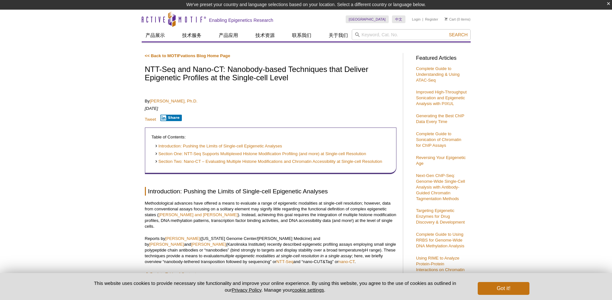 The width and height of the screenshot is (612, 300). Describe the element at coordinates (171, 274) in the screenshot. I see `a: Back to Table of Contents` at that location.